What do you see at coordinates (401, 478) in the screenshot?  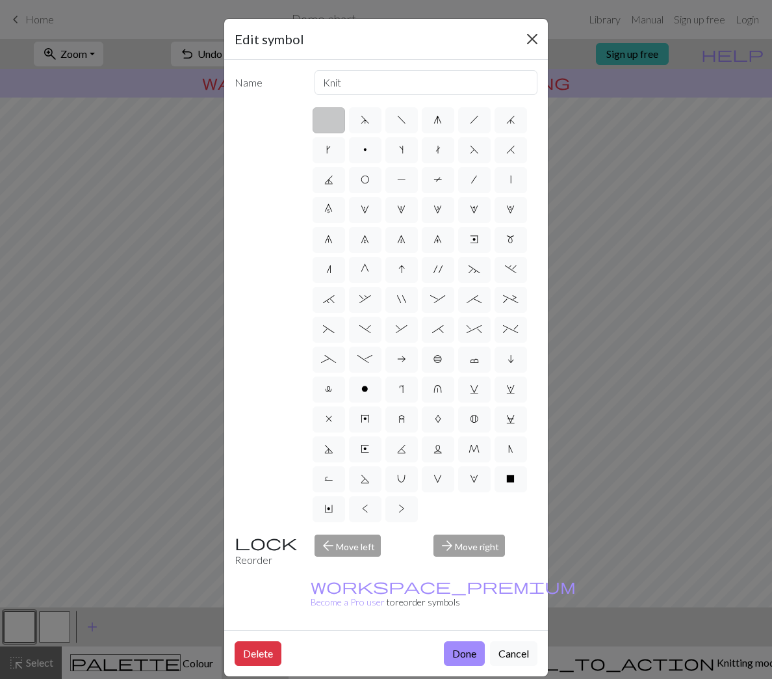 I see `span: U` at bounding box center [401, 478].